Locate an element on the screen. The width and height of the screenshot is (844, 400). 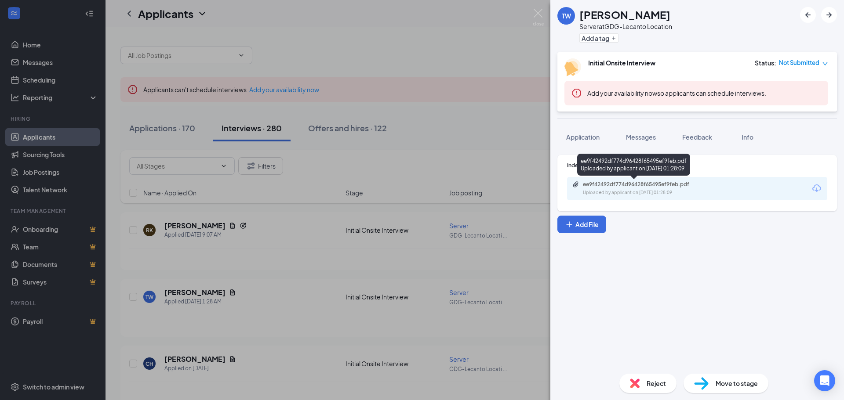
button: ArrowLeftNew is located at coordinates (808, 15).